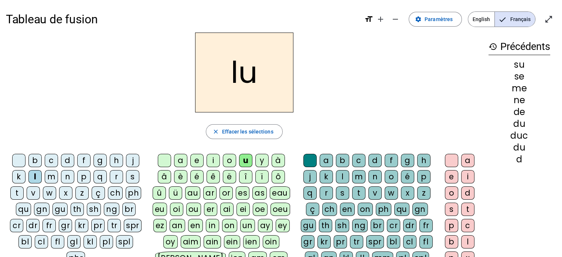  I want to click on div: me, so click(520, 88).